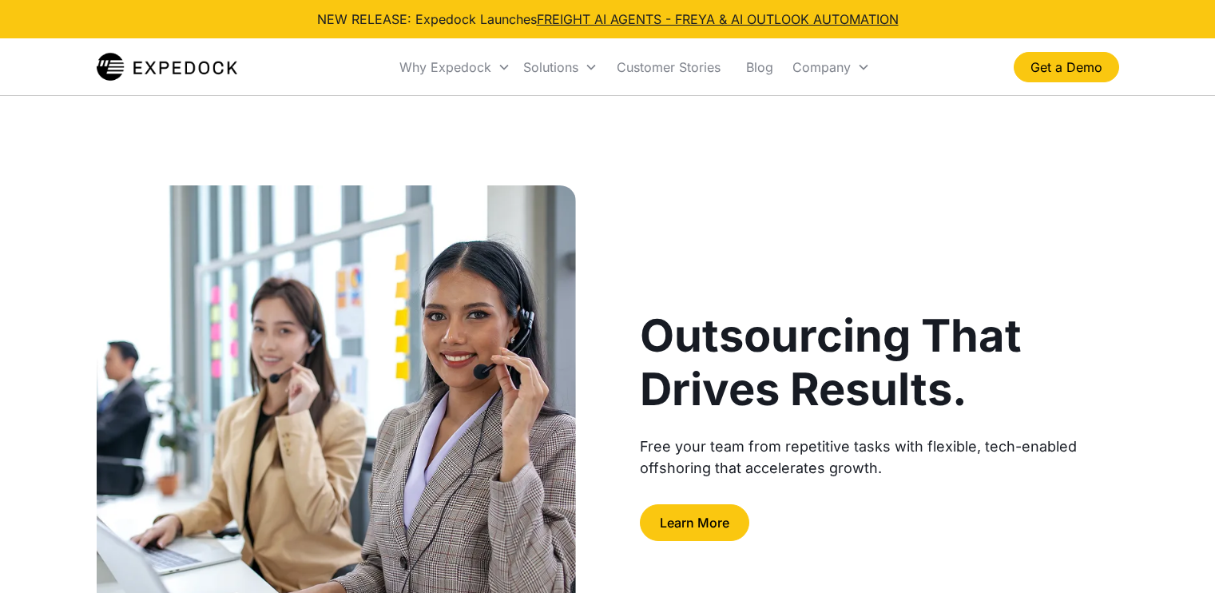  What do you see at coordinates (694, 522) in the screenshot?
I see `a: Learn More` at bounding box center [694, 522].